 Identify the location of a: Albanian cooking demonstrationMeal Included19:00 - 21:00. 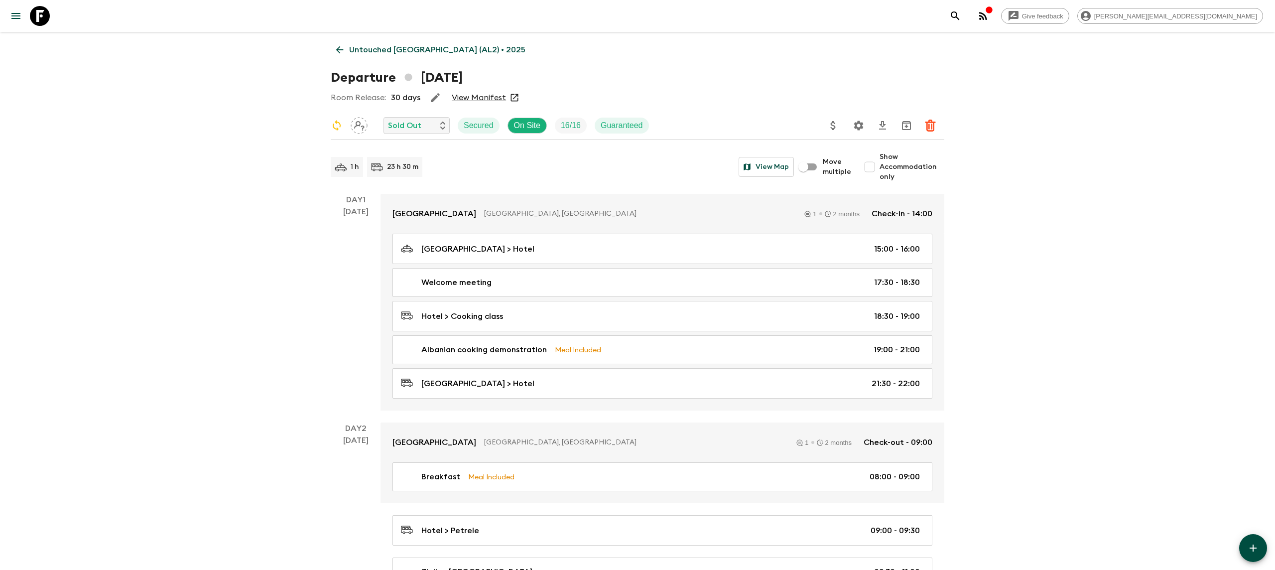
(662, 350).